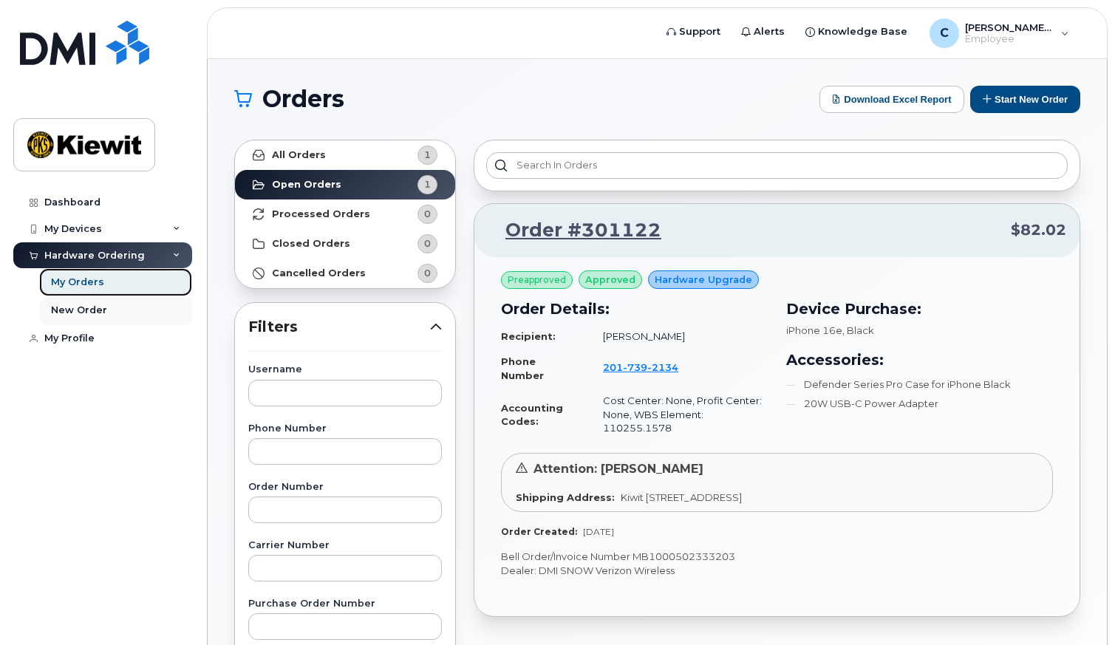 Image resolution: width=1115 pixels, height=645 pixels. What do you see at coordinates (536, 280) in the screenshot?
I see `span: Preapproved` at bounding box center [536, 280].